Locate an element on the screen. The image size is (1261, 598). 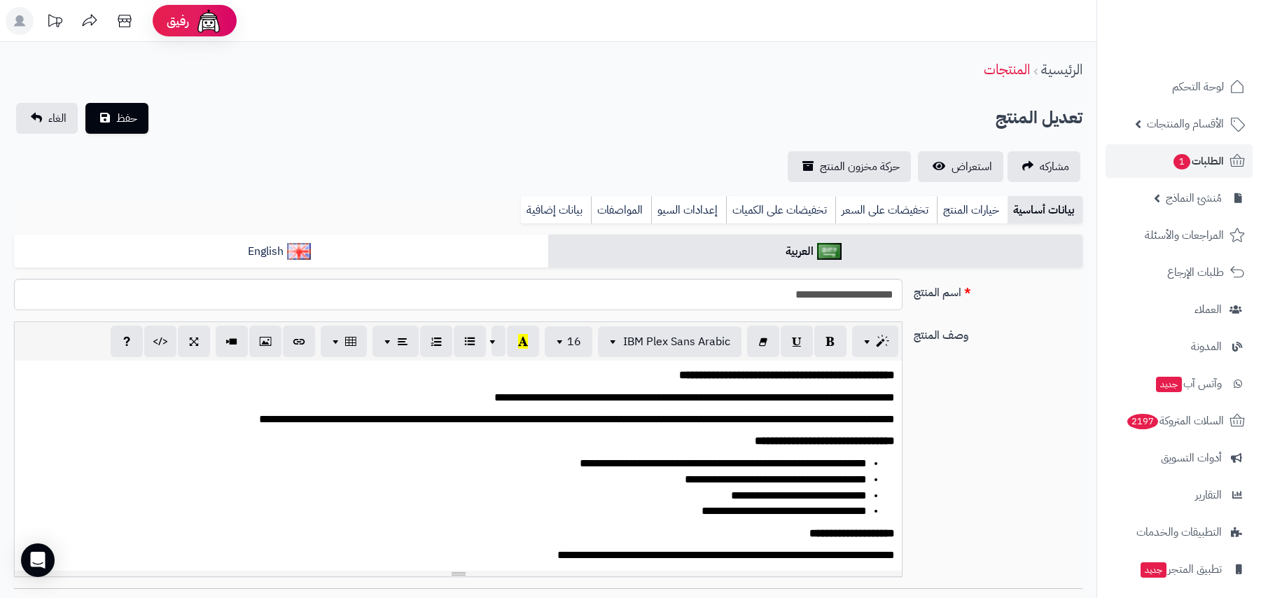
a: المنتجات is located at coordinates (1007, 69).